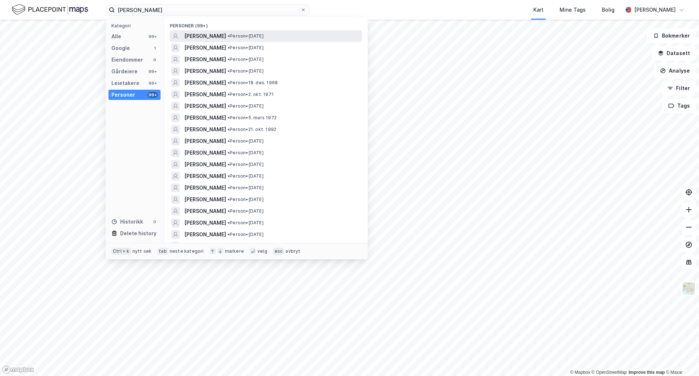 This screenshot has width=699, height=376. What do you see at coordinates (235, 251) in the screenshot?
I see `div: markere` at bounding box center [235, 251].